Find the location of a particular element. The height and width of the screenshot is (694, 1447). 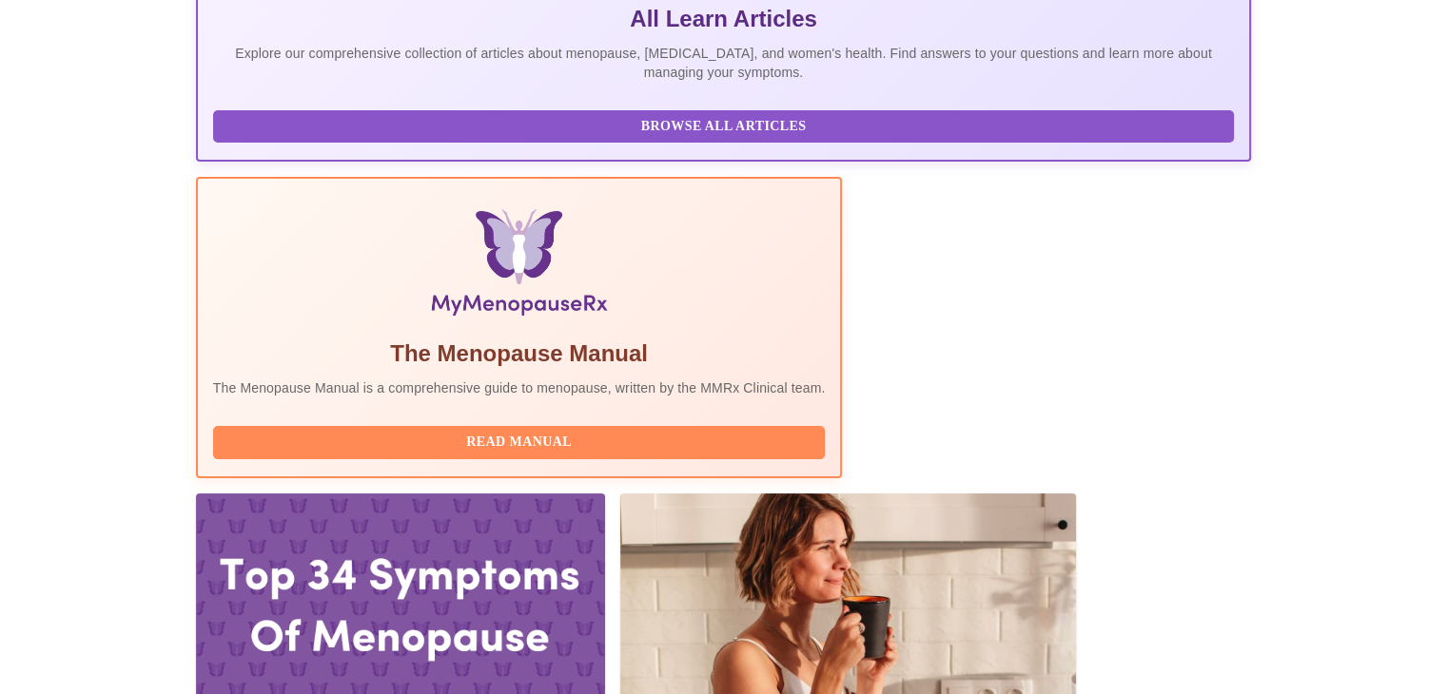

a: Read Manual is located at coordinates (521, 440).